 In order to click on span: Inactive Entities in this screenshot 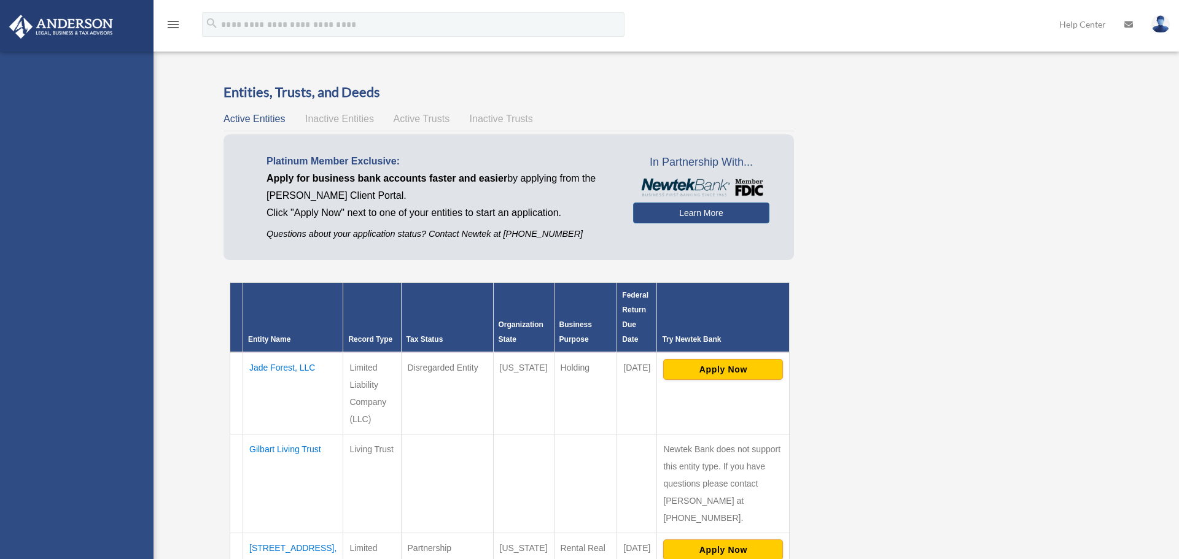, I will do `click(340, 119)`.